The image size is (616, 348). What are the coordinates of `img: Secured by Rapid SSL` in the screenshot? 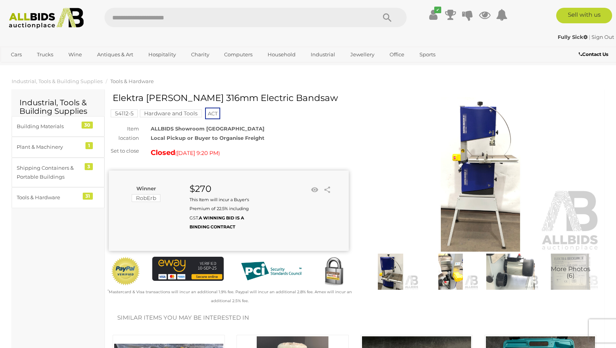 It's located at (333, 271).